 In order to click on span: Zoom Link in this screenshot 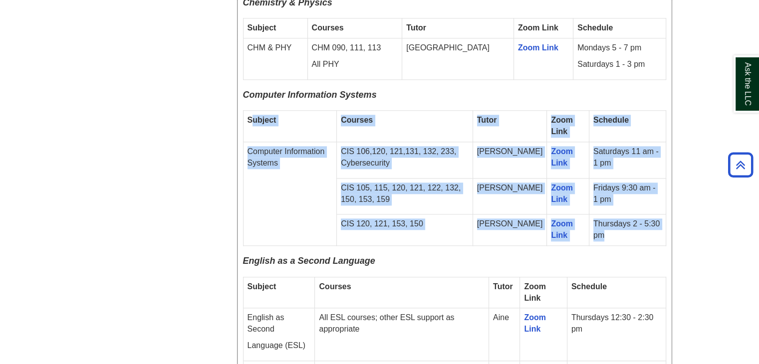, I will do `click(562, 230)`.